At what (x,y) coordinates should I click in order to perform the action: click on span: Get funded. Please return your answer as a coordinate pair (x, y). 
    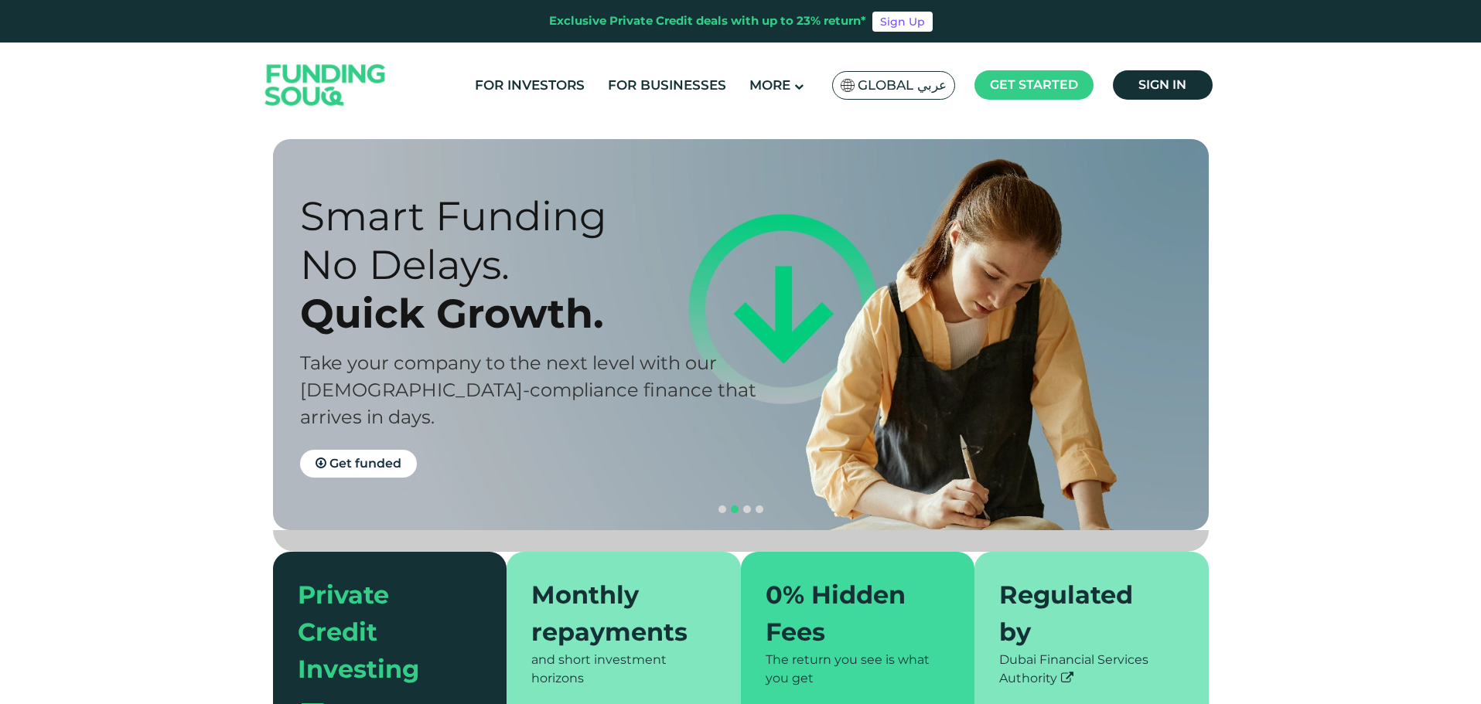
    Looking at the image, I should click on (365, 463).